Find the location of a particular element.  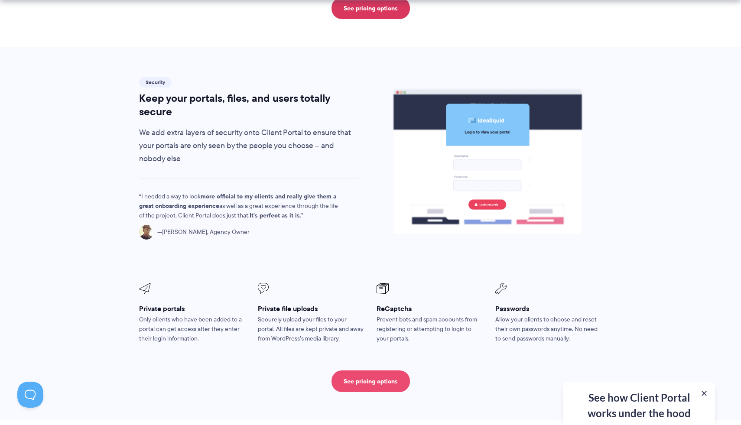

h3: Private file uploads is located at coordinates (311, 308).